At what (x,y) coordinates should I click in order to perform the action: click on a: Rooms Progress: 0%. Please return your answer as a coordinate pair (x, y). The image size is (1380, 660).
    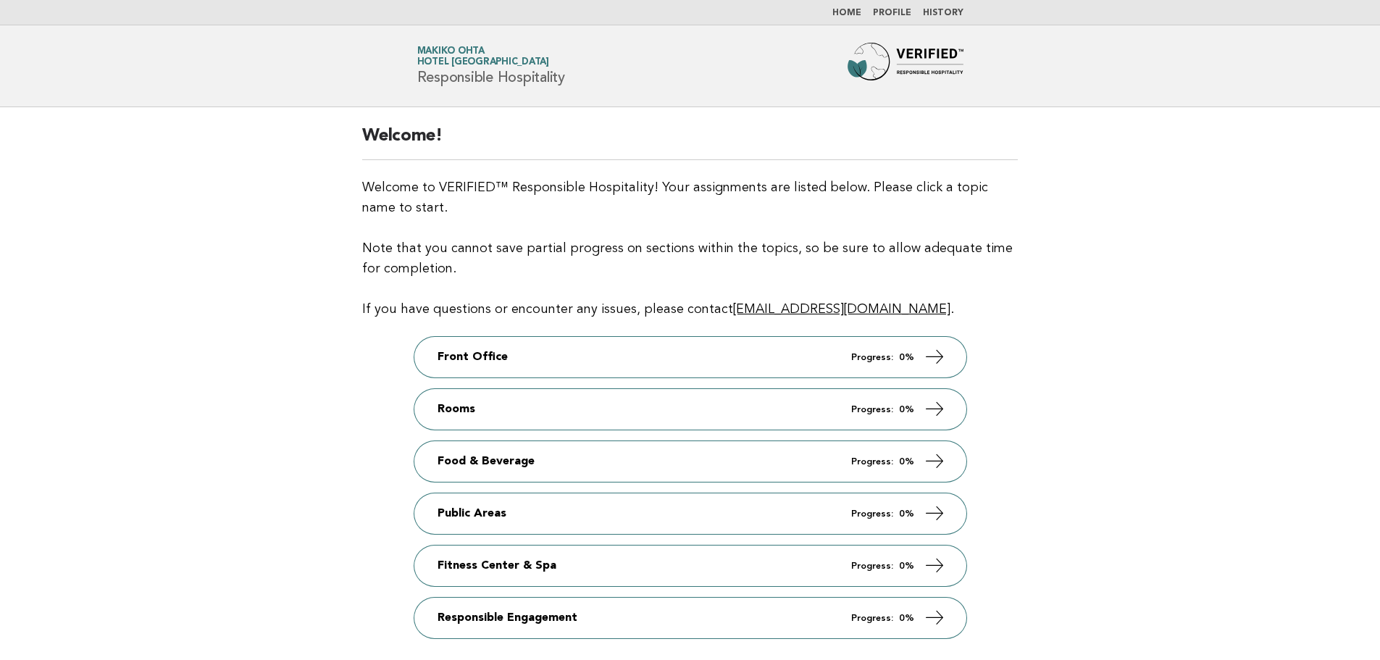
    Looking at the image, I should click on (690, 409).